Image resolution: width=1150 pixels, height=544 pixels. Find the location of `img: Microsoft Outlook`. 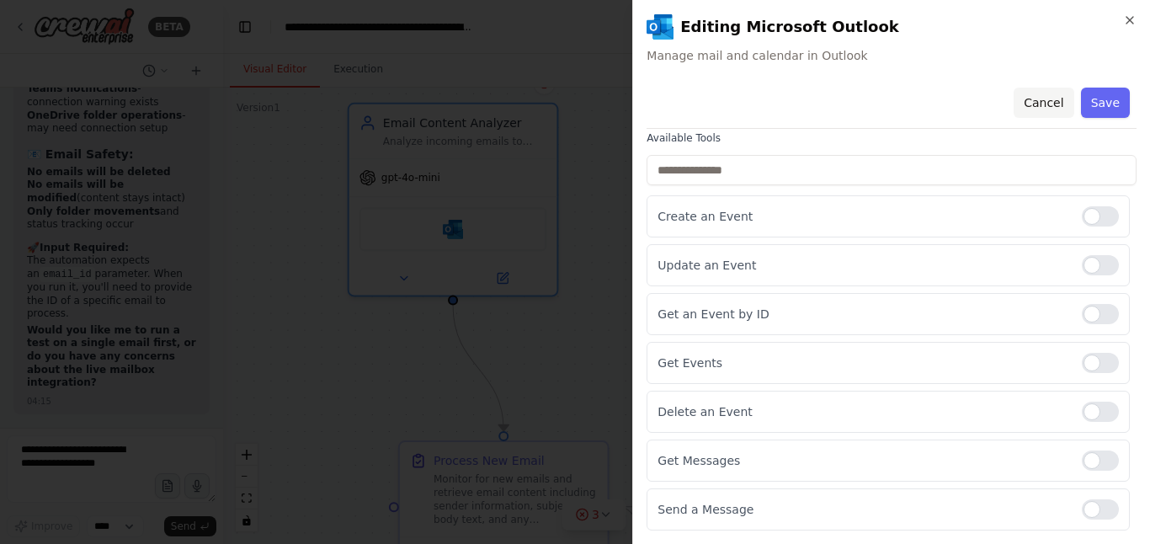

img: Microsoft Outlook is located at coordinates (660, 27).